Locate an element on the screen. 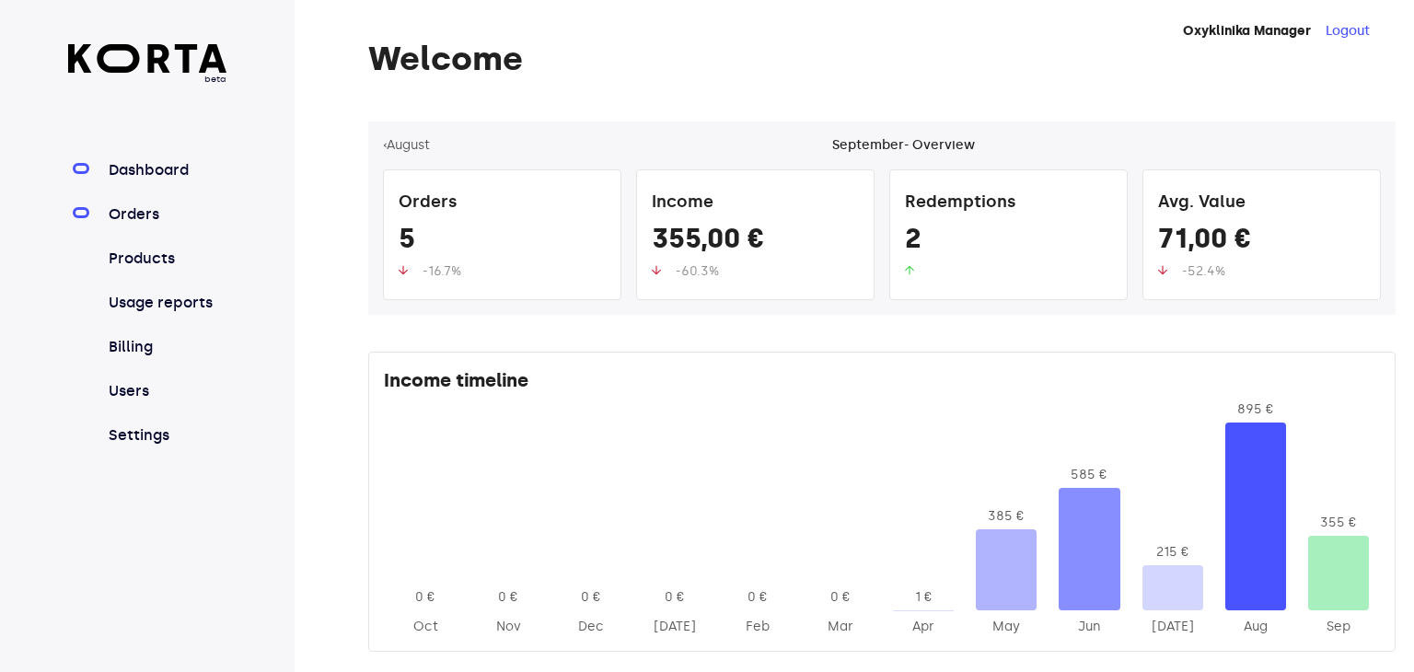 The height and width of the screenshot is (672, 1414). div: September - Overview is located at coordinates (903, 145).